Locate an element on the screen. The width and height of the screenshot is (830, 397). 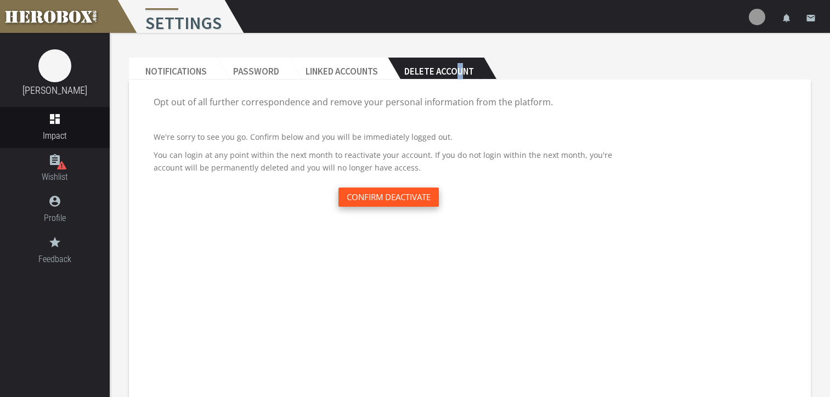
p: You can login at any point within the next month to reactivate your account. If you do not login ... is located at coordinates (388, 161).